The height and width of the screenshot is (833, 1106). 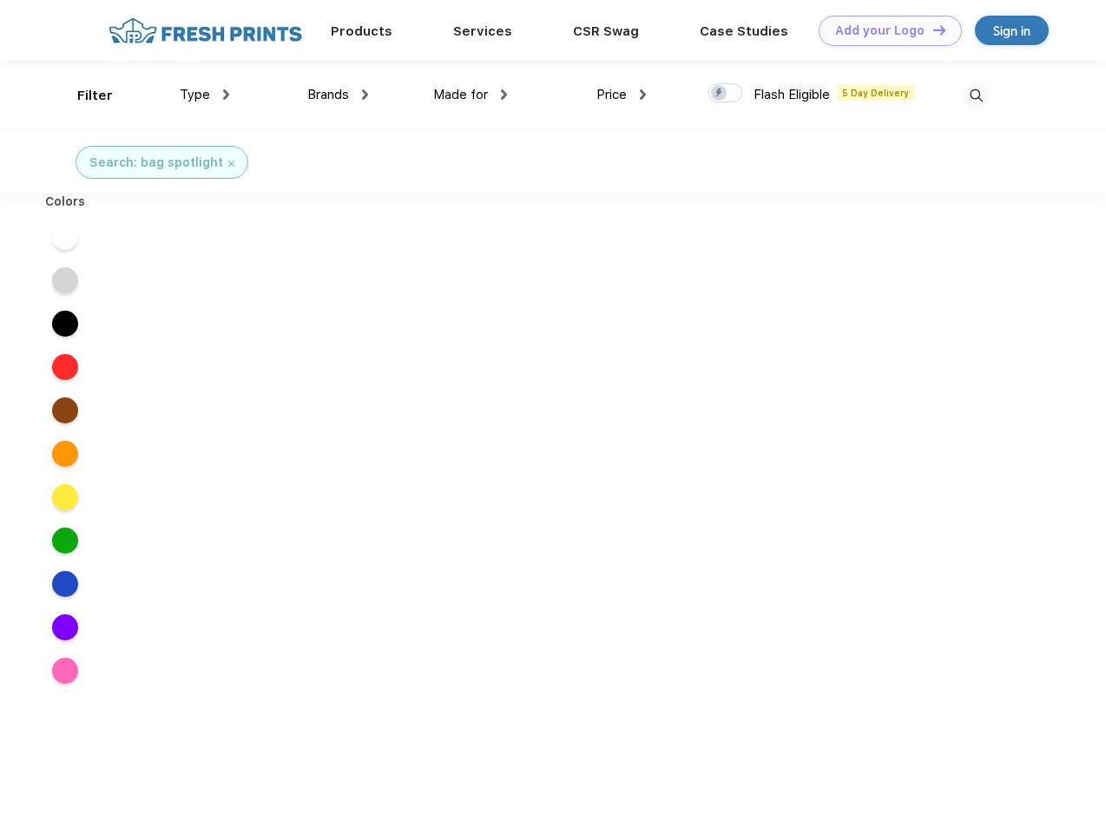 I want to click on a: Products, so click(x=361, y=31).